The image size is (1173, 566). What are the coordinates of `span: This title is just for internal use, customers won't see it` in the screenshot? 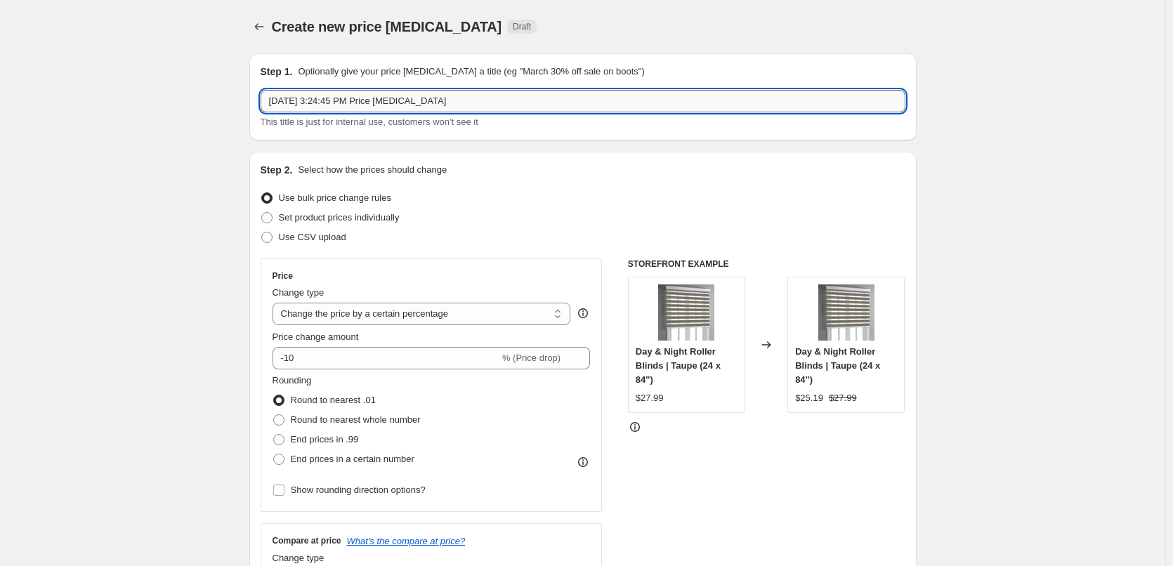 It's located at (369, 122).